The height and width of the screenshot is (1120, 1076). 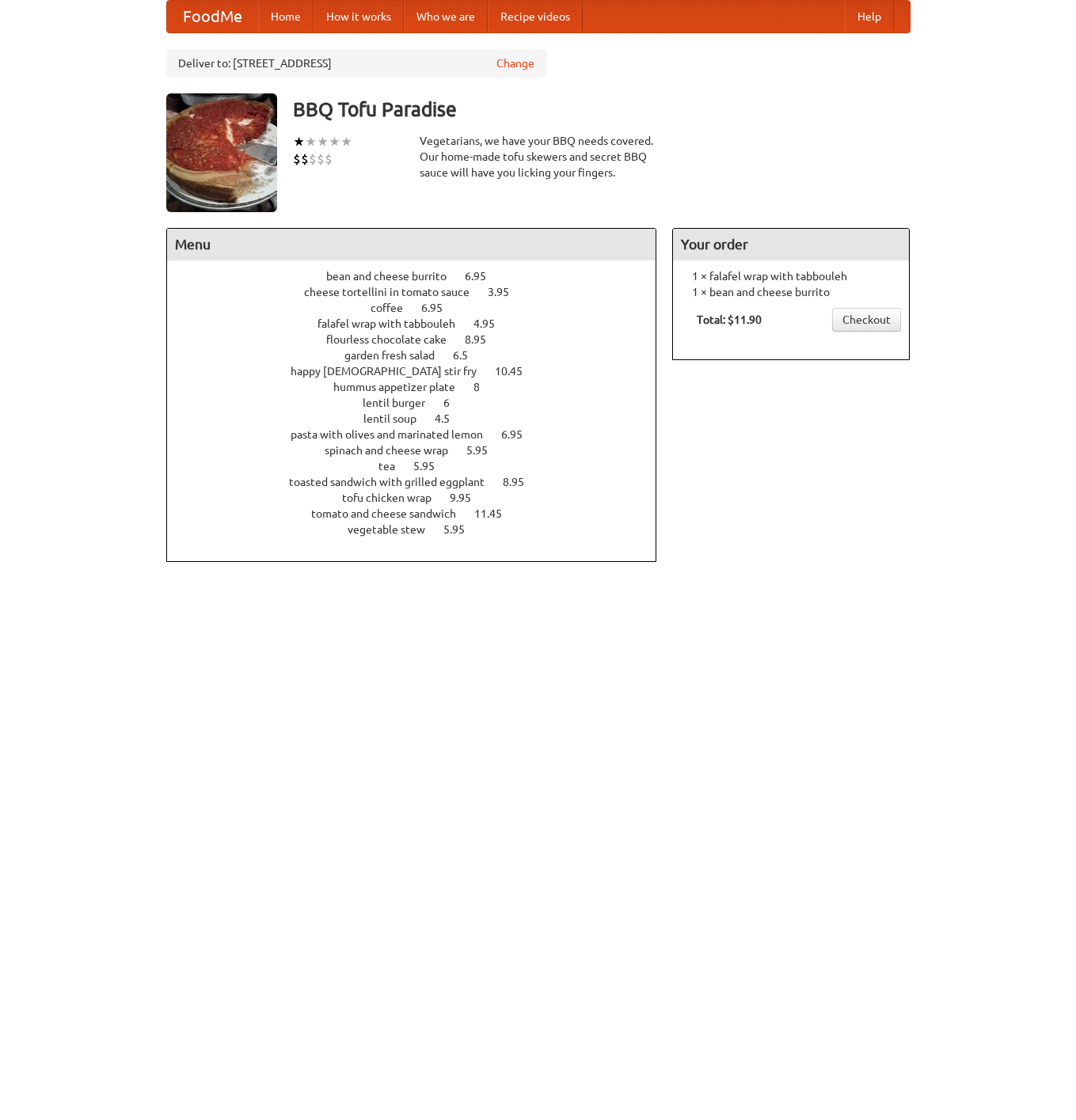 I want to click on span: 11.45, so click(x=496, y=513).